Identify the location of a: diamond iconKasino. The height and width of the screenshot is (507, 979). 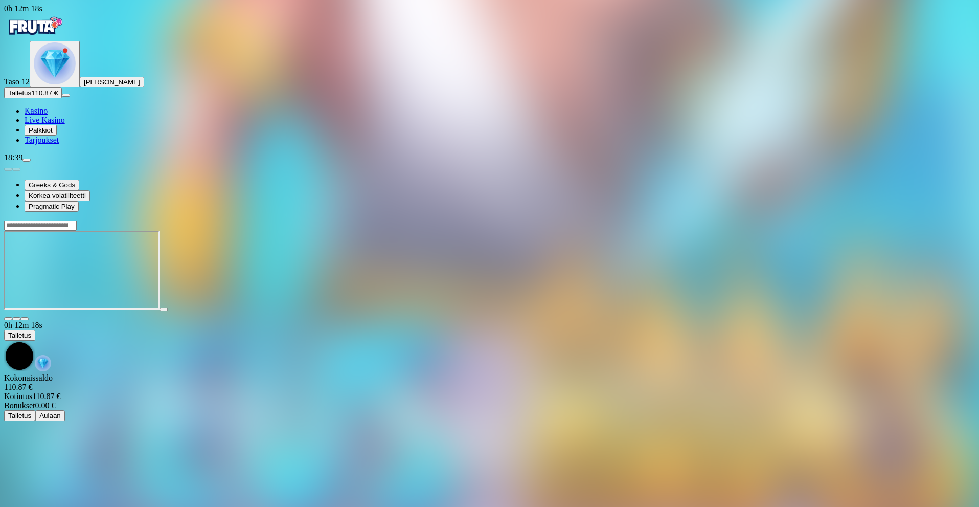
(36, 110).